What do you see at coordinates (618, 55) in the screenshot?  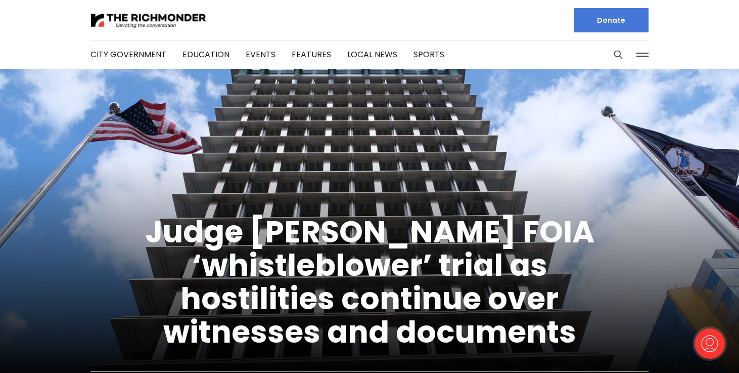 I see `button: Search this site` at bounding box center [618, 55].